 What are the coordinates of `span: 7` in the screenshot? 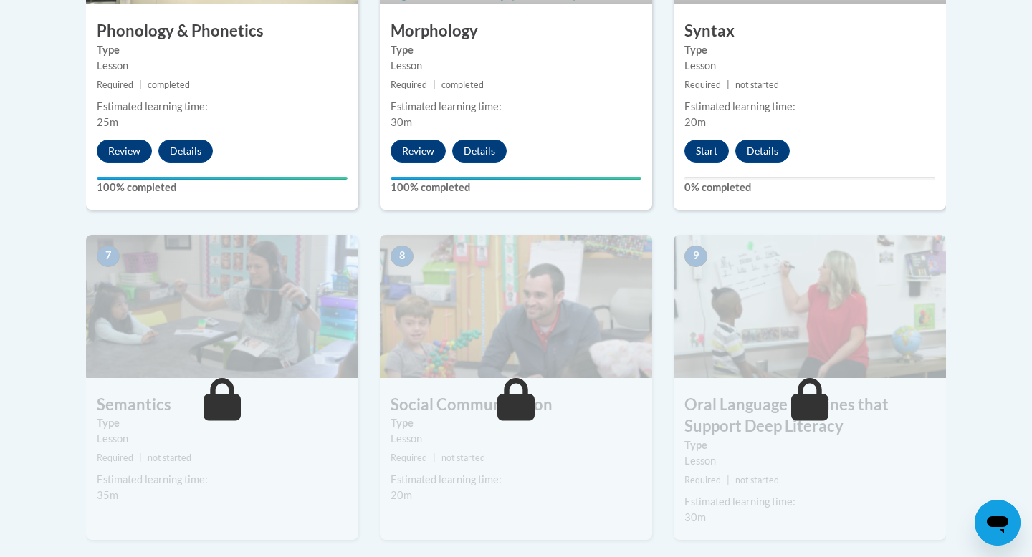 It's located at (108, 256).